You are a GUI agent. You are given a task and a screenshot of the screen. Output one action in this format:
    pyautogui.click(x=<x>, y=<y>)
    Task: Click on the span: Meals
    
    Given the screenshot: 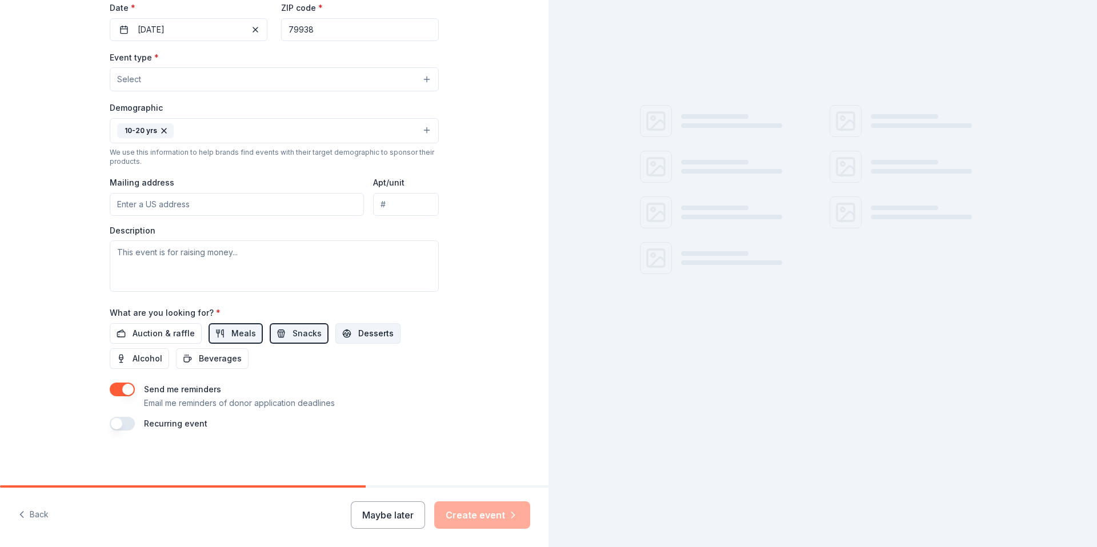 What is the action you would take?
    pyautogui.click(x=243, y=334)
    